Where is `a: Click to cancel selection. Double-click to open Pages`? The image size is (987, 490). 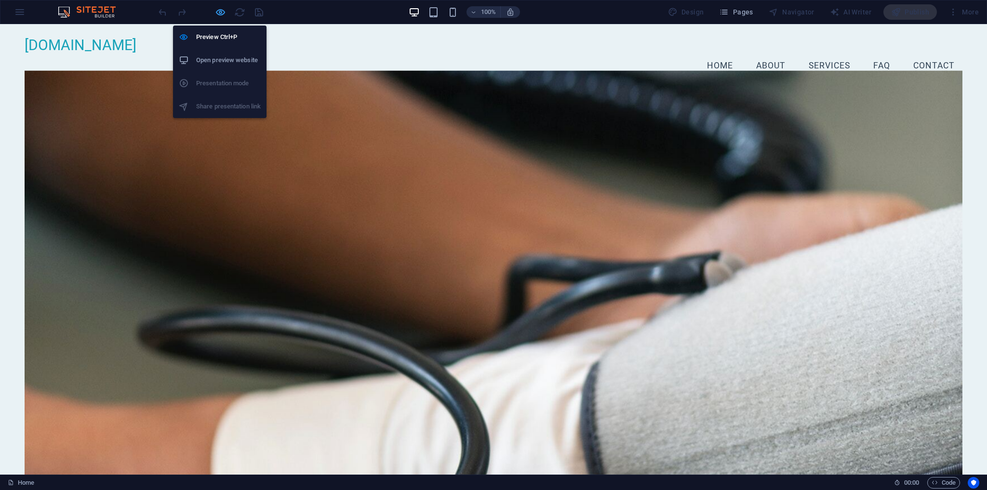 a: Click to cancel selection. Double-click to open Pages is located at coordinates (21, 483).